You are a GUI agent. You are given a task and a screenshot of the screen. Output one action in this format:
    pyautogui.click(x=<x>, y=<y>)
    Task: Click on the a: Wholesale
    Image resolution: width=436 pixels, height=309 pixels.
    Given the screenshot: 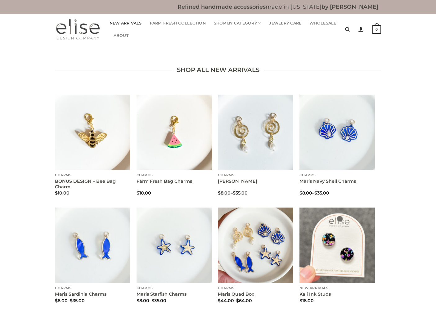 What is the action you would take?
    pyautogui.click(x=322, y=23)
    